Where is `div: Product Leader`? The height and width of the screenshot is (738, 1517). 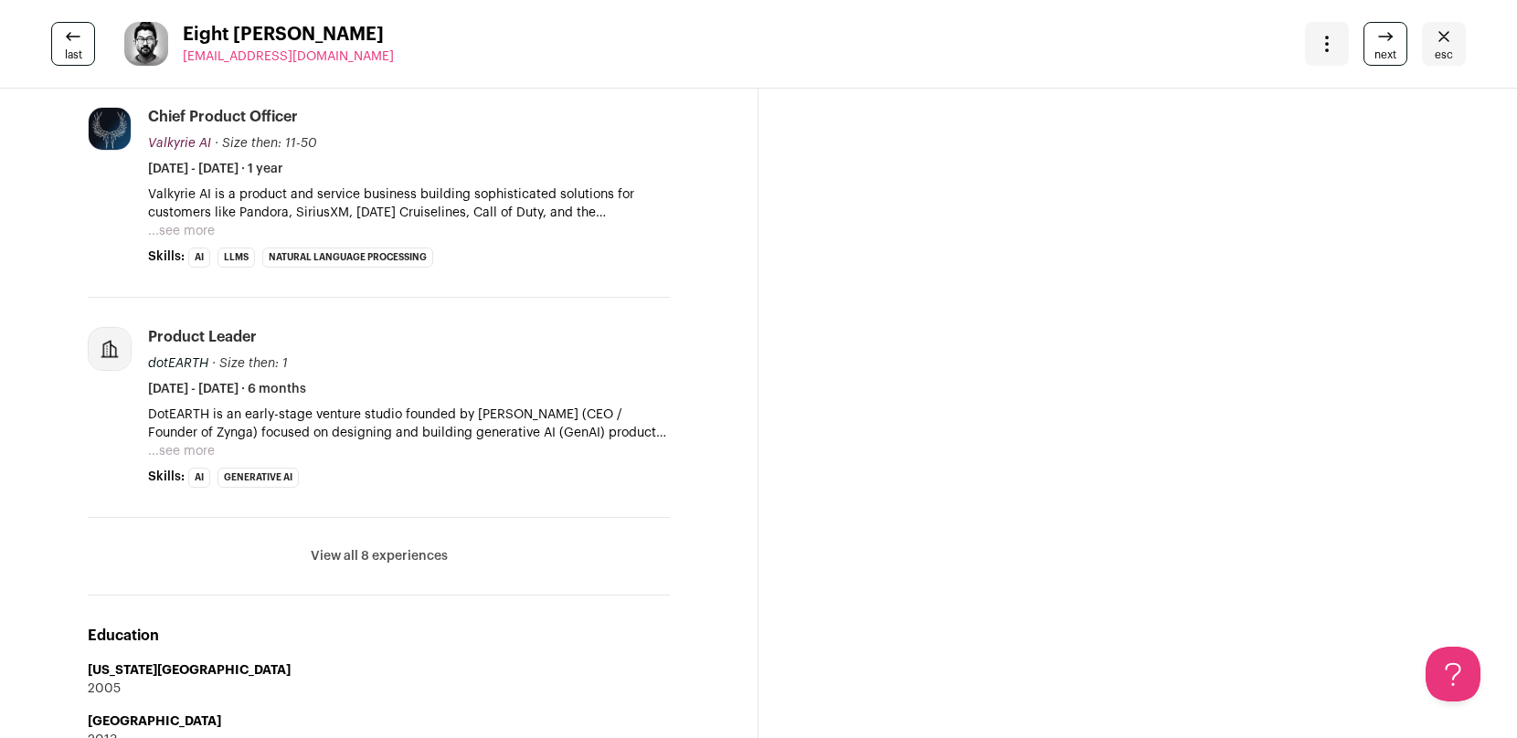 div: Product Leader is located at coordinates (202, 337).